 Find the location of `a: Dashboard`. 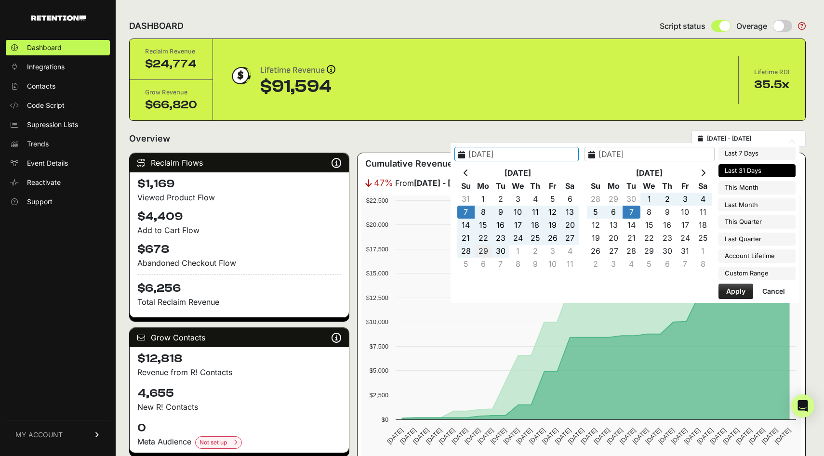

a: Dashboard is located at coordinates (58, 48).